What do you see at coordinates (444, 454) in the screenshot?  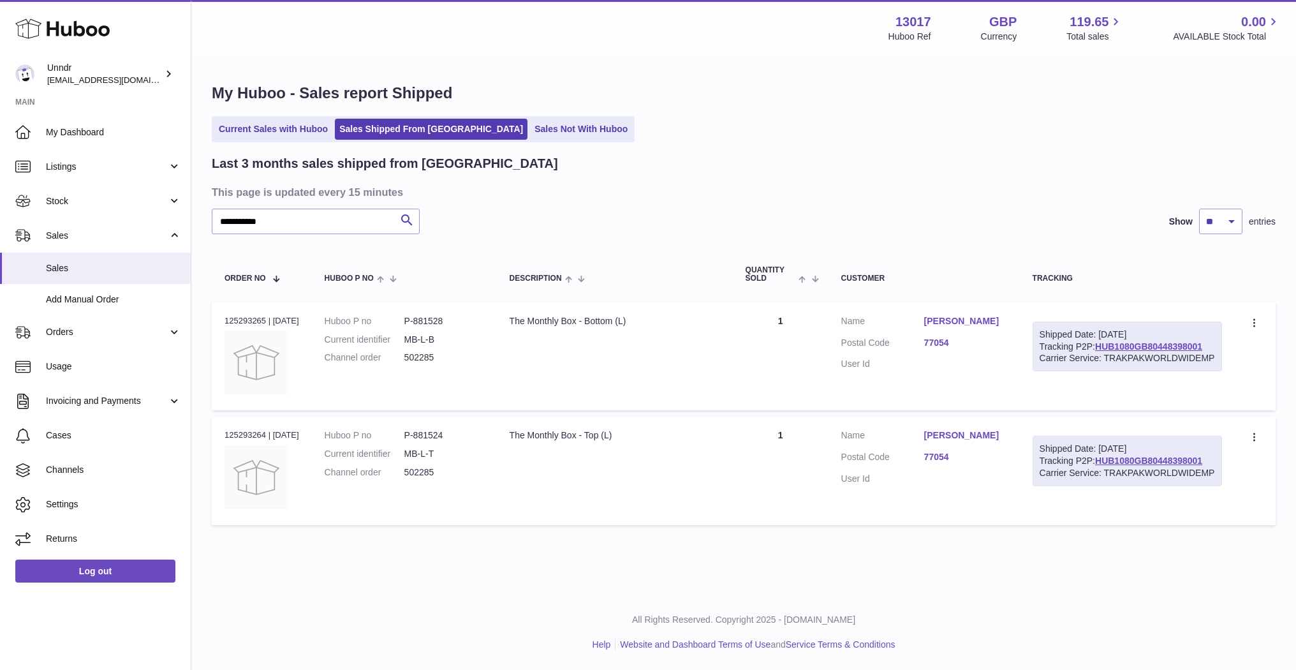 I see `dd: MB-L-T` at bounding box center [444, 454].